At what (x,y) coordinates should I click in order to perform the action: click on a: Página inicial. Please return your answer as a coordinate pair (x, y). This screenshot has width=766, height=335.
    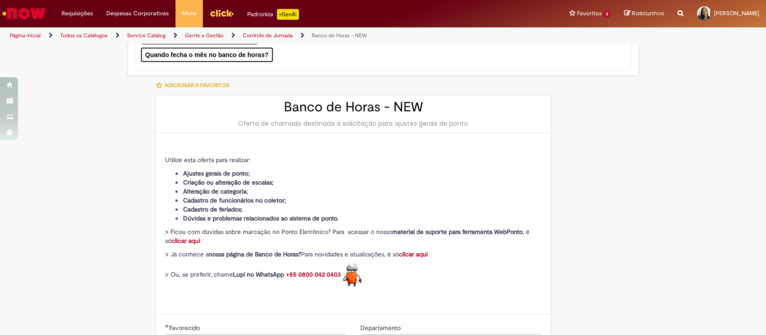
    Looking at the image, I should click on (25, 35).